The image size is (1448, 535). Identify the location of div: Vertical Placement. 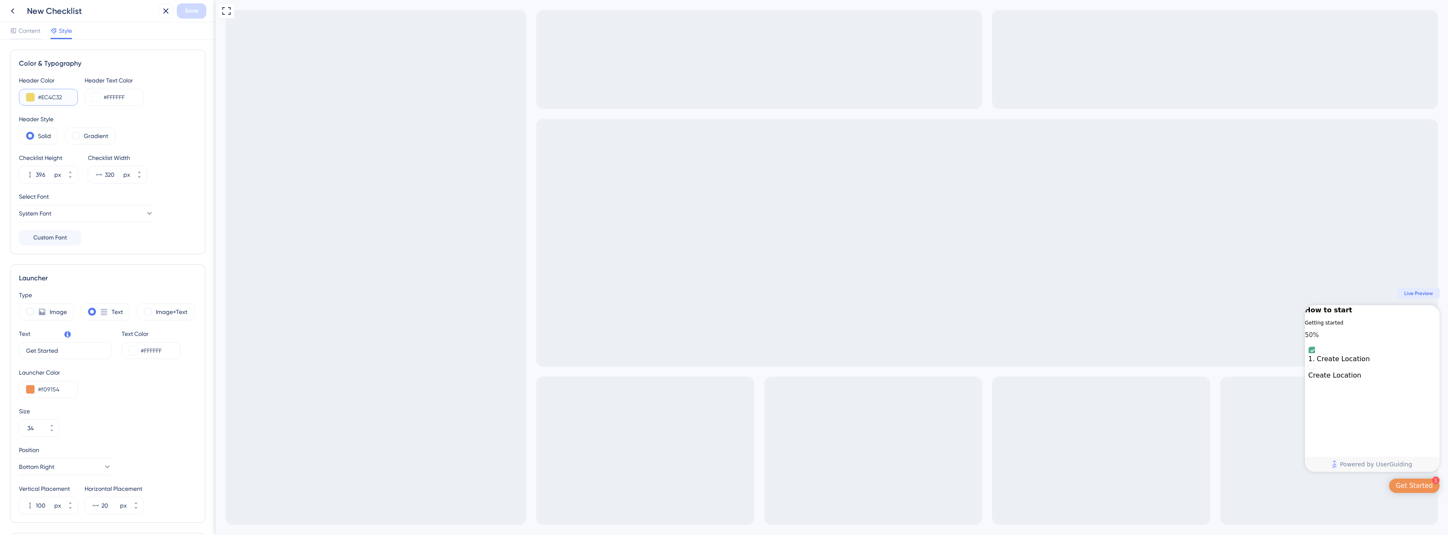
(48, 489).